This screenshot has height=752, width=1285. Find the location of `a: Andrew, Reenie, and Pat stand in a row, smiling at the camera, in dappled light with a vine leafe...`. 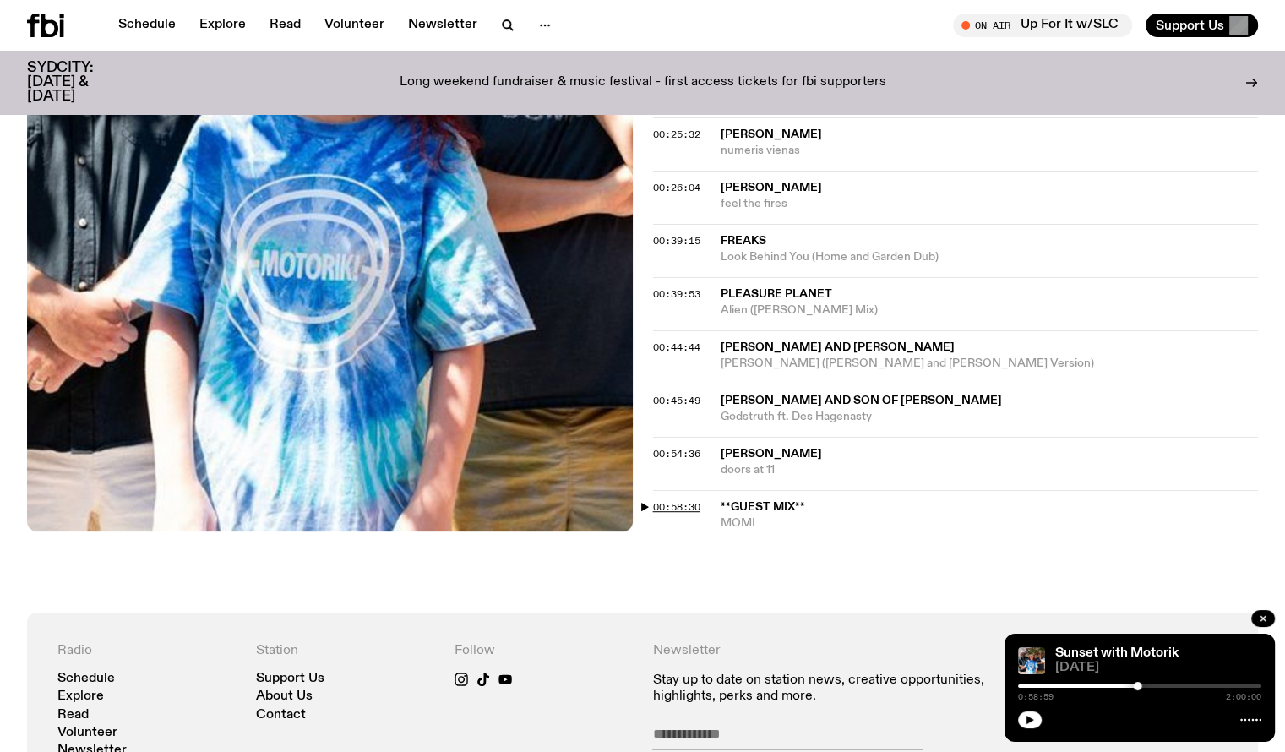

a: Andrew, Reenie, and Pat stand in a row, smiling at the camera, in dappled light with a vine leafe... is located at coordinates (1031, 661).